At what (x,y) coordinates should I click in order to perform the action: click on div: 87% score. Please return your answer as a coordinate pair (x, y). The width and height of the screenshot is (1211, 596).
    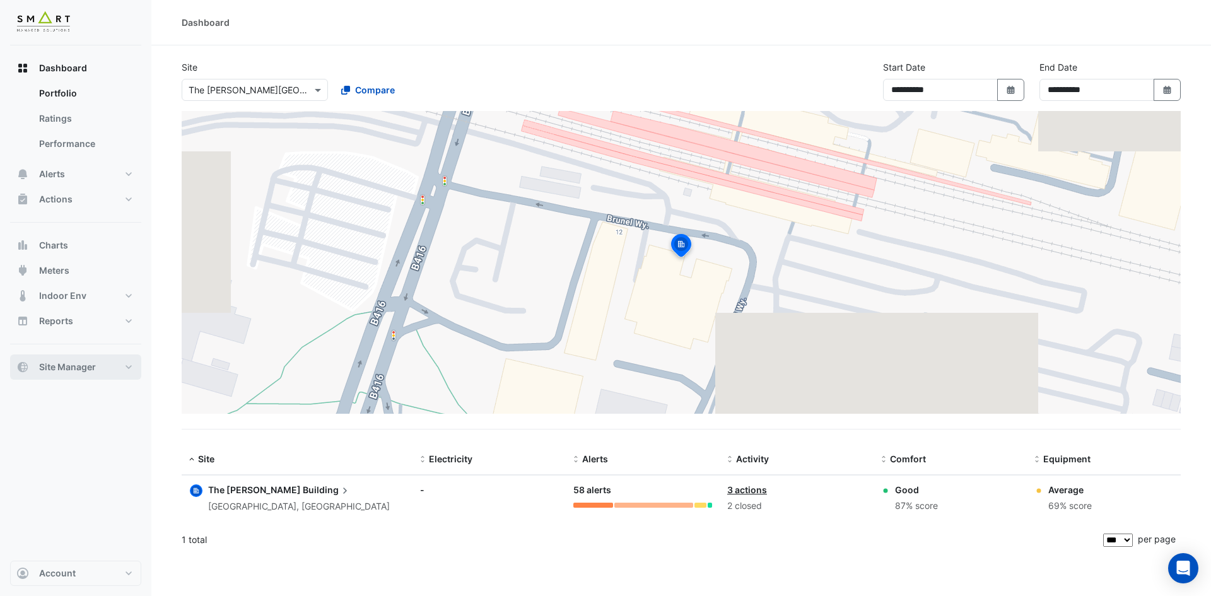
    Looking at the image, I should click on (916, 506).